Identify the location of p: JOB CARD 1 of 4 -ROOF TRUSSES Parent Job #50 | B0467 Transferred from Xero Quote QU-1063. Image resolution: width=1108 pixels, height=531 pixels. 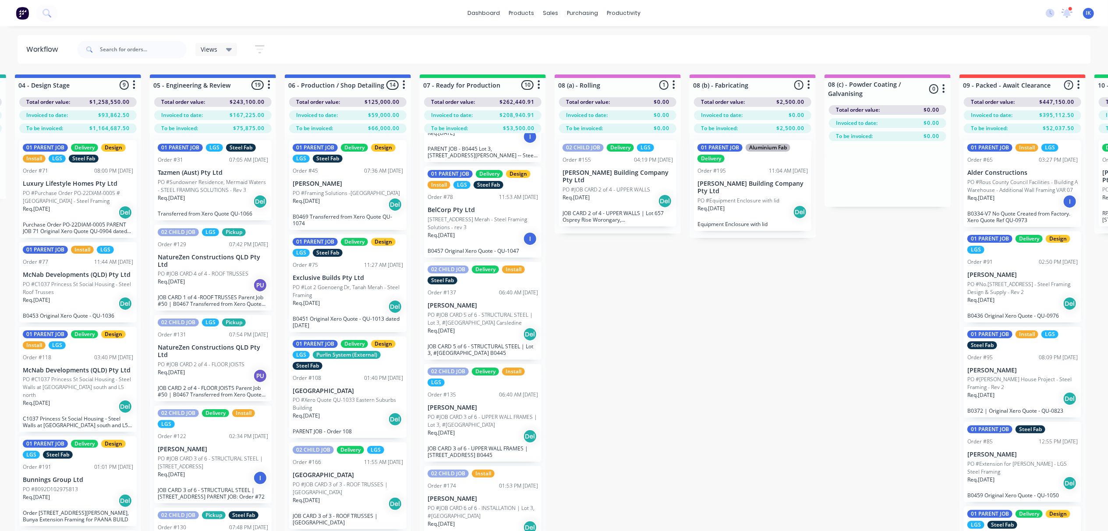
(213, 300).